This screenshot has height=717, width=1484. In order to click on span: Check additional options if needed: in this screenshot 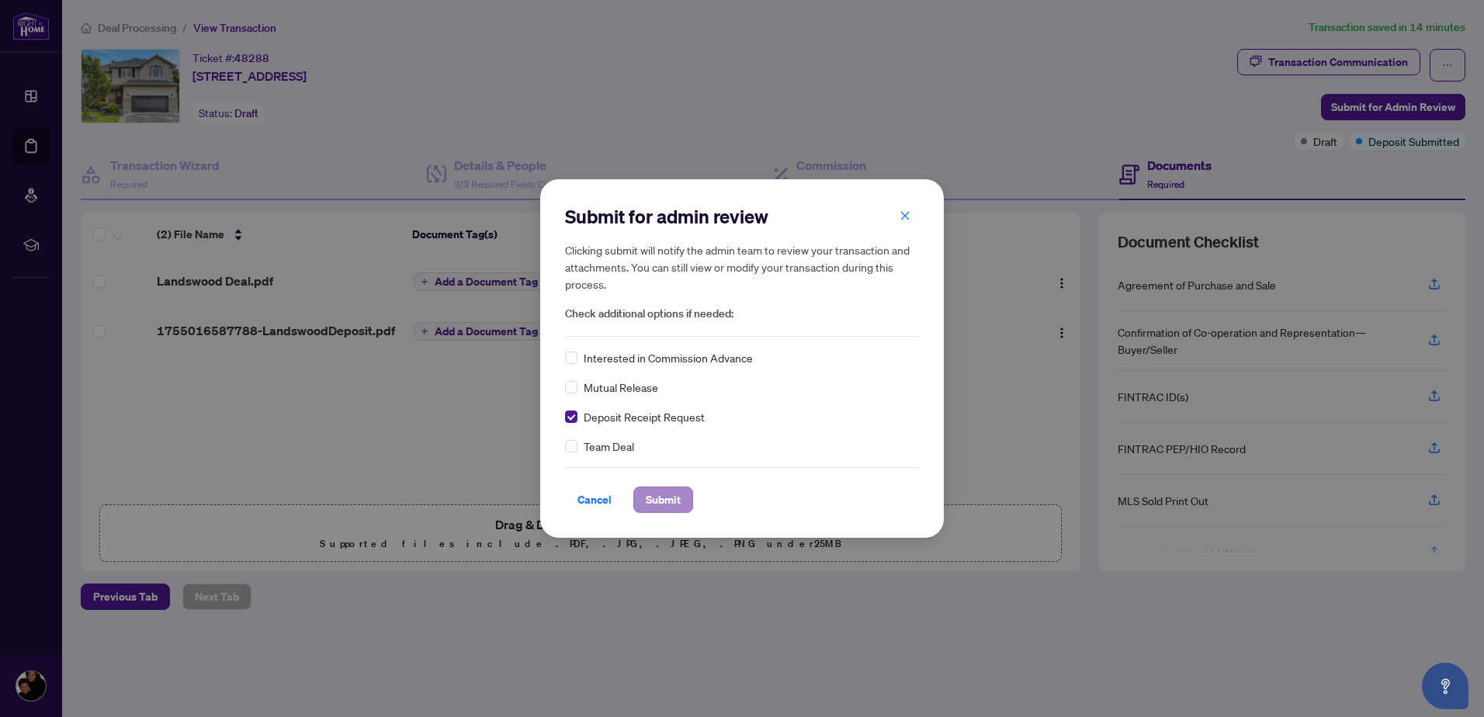, I will do `click(742, 314)`.